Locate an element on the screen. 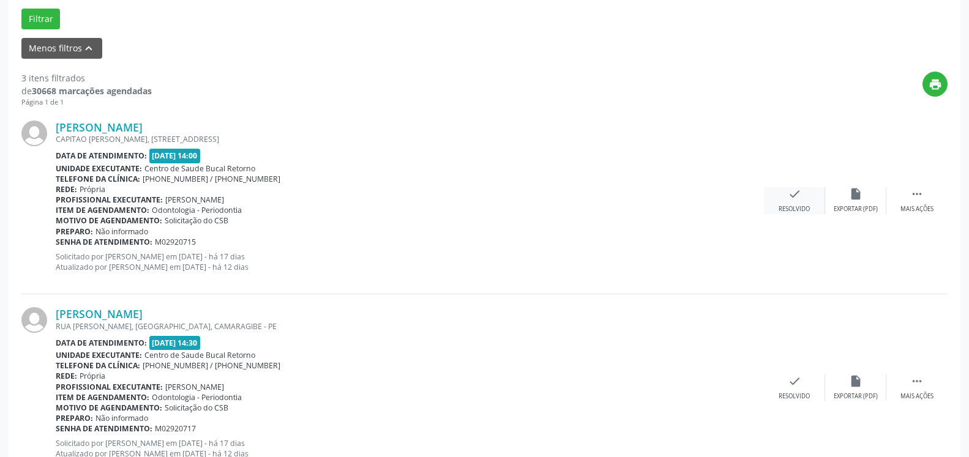 The width and height of the screenshot is (969, 457). span: M02920715 is located at coordinates (175, 242).